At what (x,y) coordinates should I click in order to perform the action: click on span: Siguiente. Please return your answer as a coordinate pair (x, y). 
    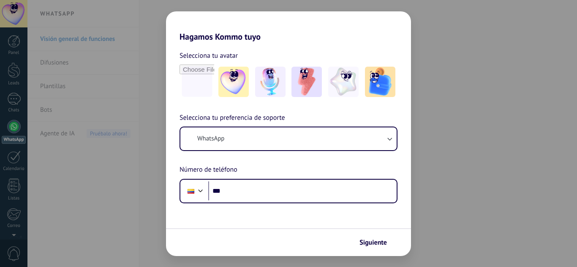
    Looking at the image, I should click on (373, 243).